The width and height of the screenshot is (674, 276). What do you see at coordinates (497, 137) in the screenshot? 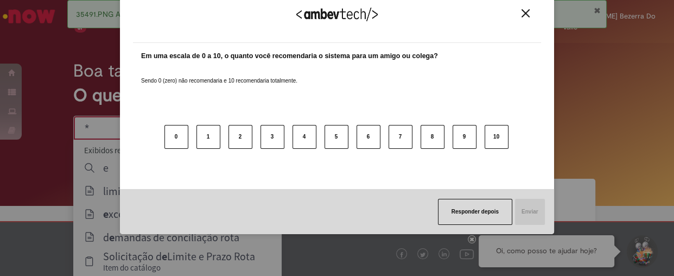
I see `button: 10` at bounding box center [497, 137].